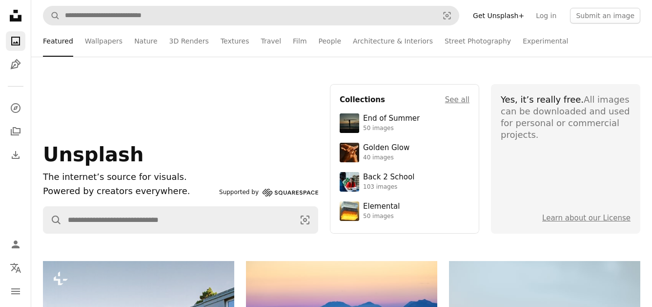 The image size is (652, 307). What do you see at coordinates (235, 41) in the screenshot?
I see `a: Textures` at bounding box center [235, 41].